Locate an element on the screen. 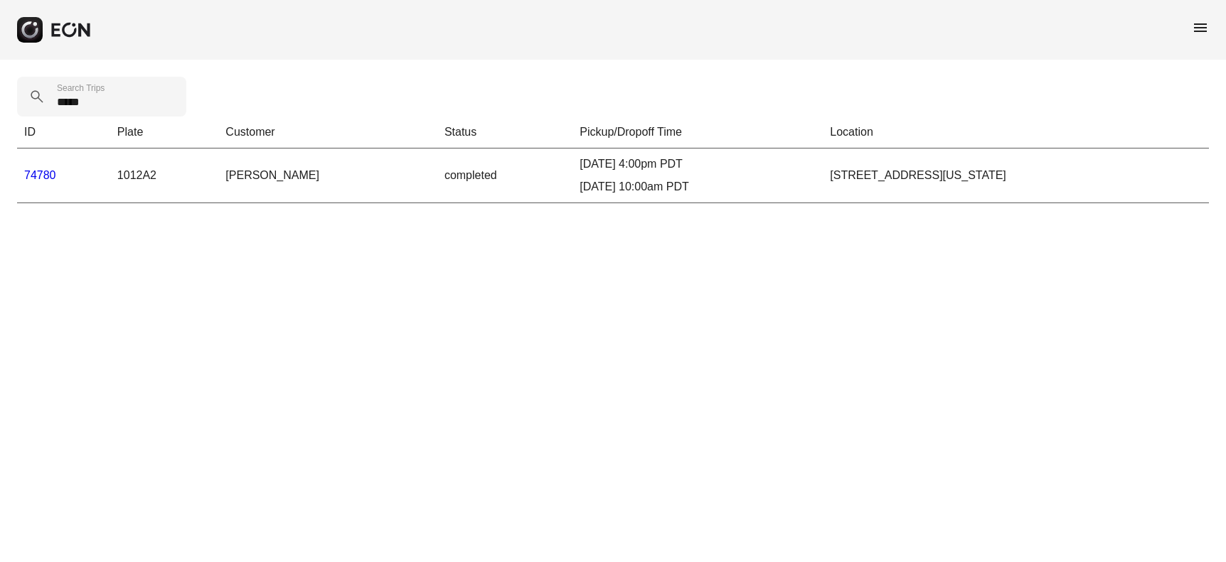  th: Pickup/Dropoff Time is located at coordinates (697, 132).